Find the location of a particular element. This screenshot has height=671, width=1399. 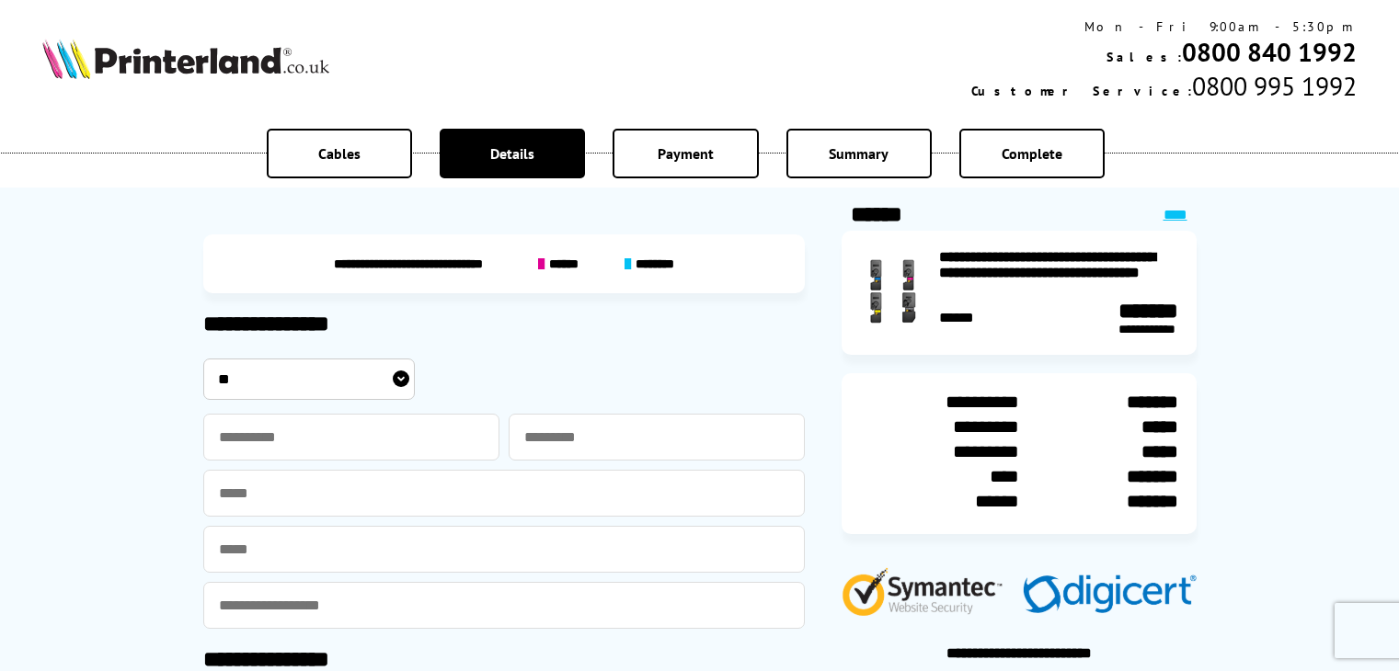

span: Sales: is located at coordinates (1144, 57).